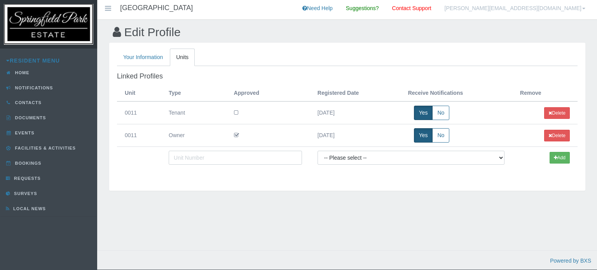 Image resolution: width=597 pixels, height=270 pixels. What do you see at coordinates (355, 93) in the screenshot?
I see `th: Registered Date` at bounding box center [355, 93].